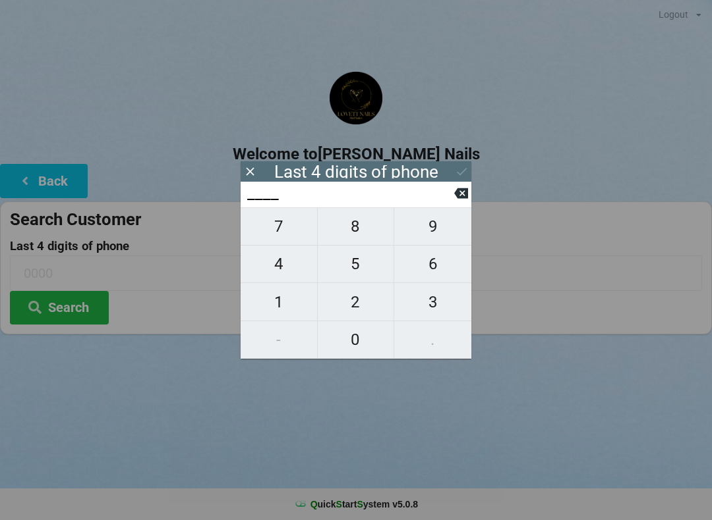 Image resolution: width=712 pixels, height=520 pixels. I want to click on span: 1, so click(279, 302).